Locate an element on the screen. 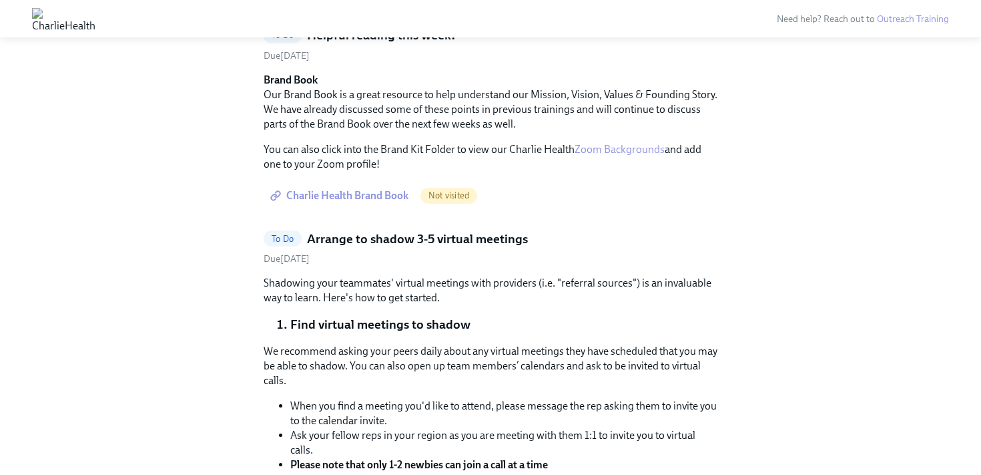 The height and width of the screenshot is (475, 981). p: Shadowing your teammates' virtual meetings with providers (i.e. "referral sources") is an invalua... is located at coordinates (491, 290).